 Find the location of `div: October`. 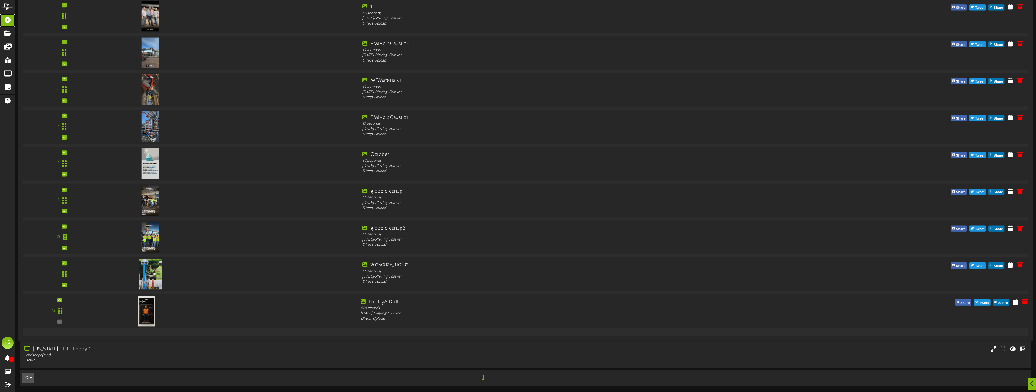

div: October is located at coordinates (567, 154).